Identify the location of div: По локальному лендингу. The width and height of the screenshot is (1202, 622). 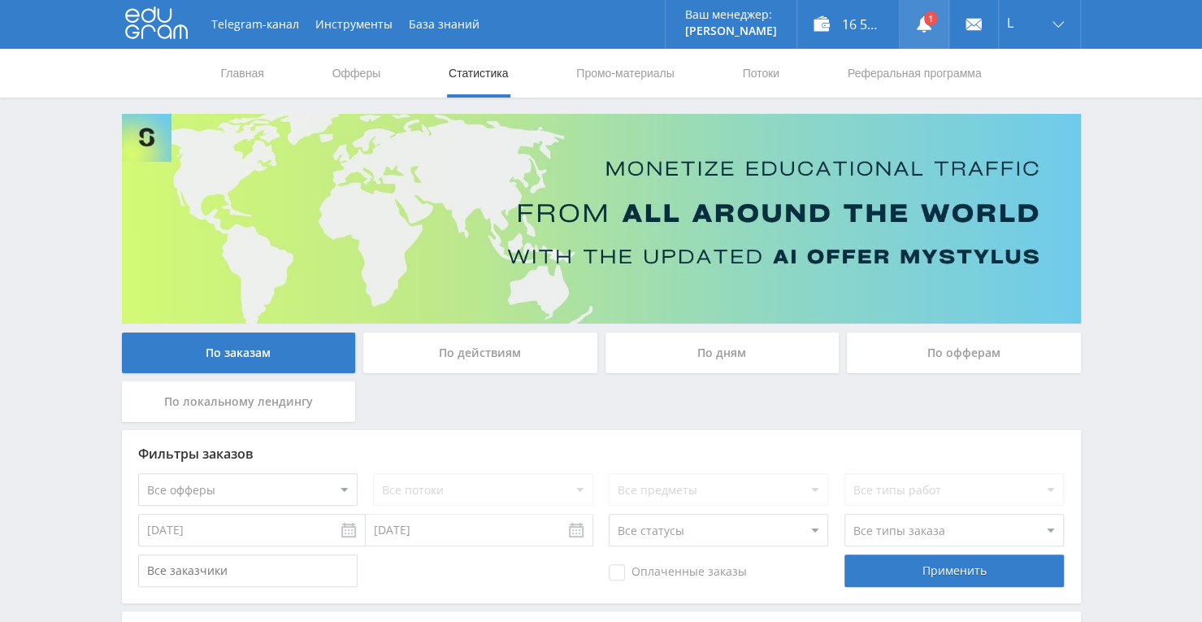
(239, 401).